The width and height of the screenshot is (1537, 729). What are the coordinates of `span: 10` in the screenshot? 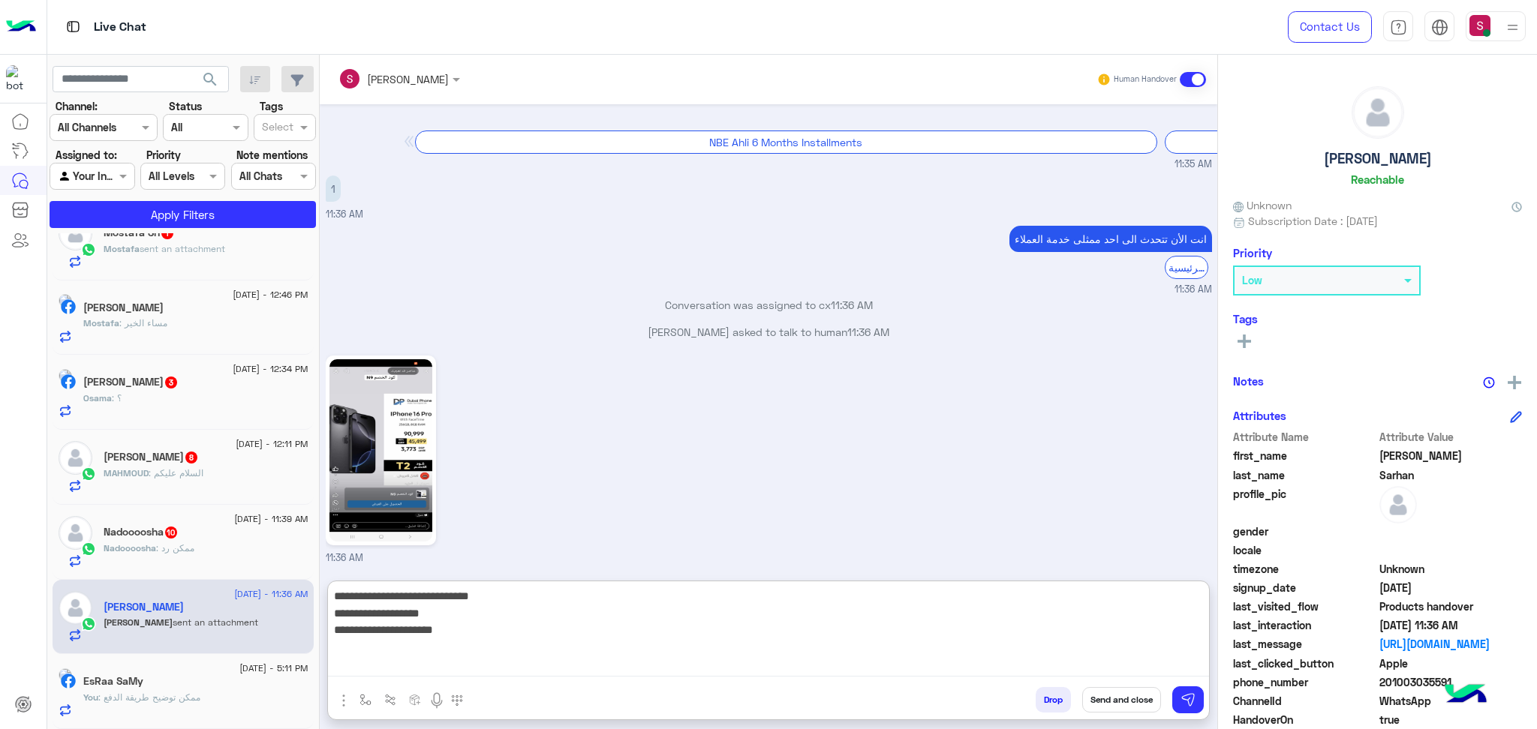 It's located at (171, 533).